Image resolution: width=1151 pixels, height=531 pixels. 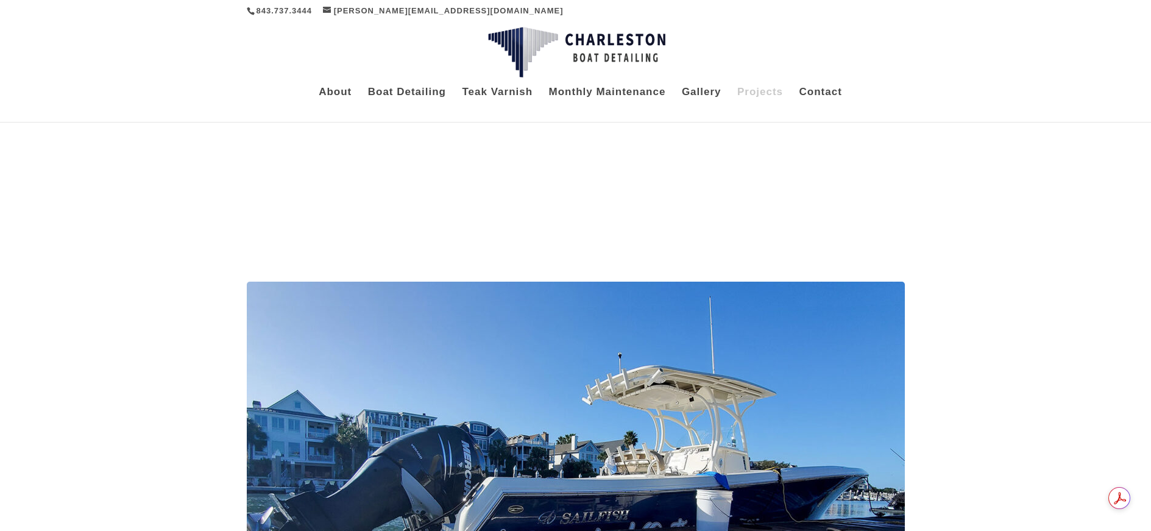 I want to click on img: Charleston Boat Detailing, so click(x=576, y=52).